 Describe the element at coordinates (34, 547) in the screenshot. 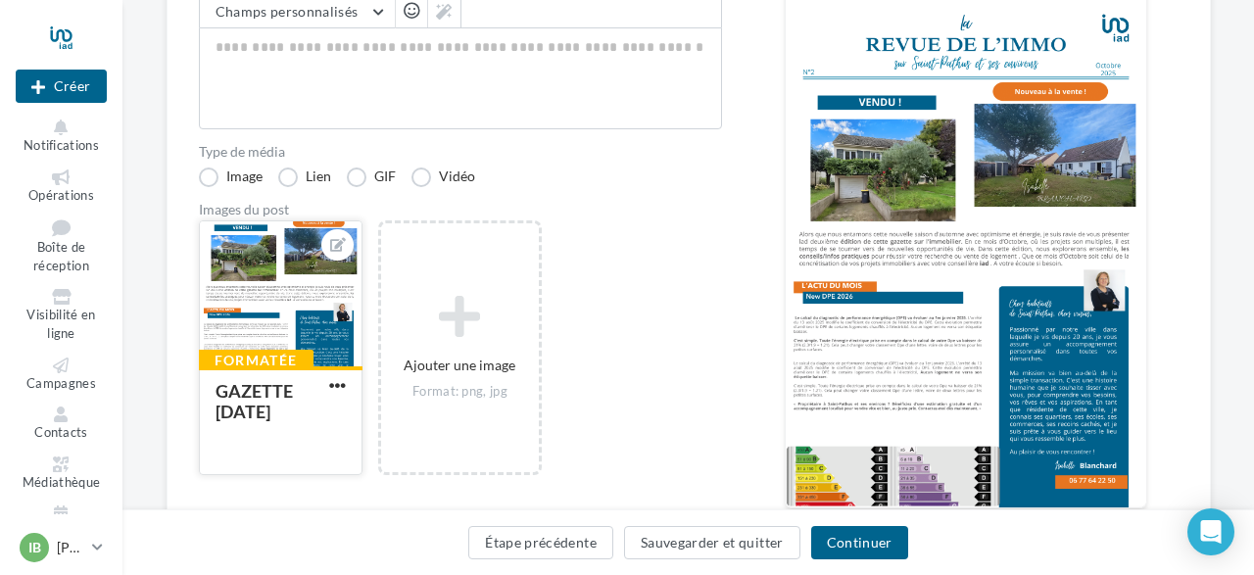

I see `span: IB` at that location.